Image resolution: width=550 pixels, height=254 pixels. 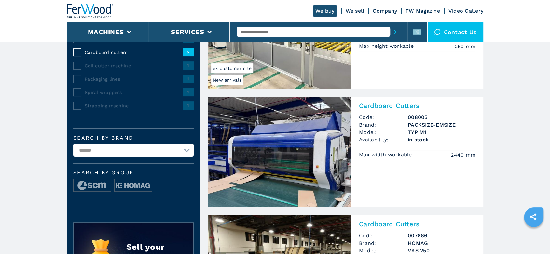 What do you see at coordinates (345, 152) in the screenshot?
I see `a: Cardboard Cutters PACKSIZE-EMSIZE TYP M1Cardboard CuttersCode:008005Brand:PACKSIZE-EMSIZEModel:TY...` at bounding box center [345, 152].